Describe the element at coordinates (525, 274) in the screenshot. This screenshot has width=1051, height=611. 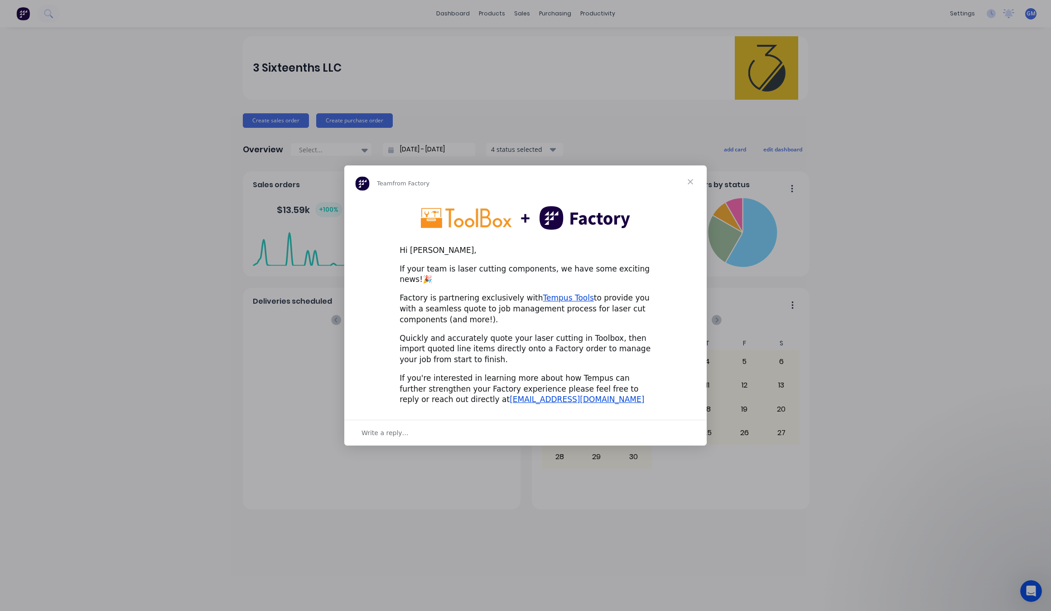
I see `div: If your team is laser cutting components, we have some exciting news!🎉` at that location.